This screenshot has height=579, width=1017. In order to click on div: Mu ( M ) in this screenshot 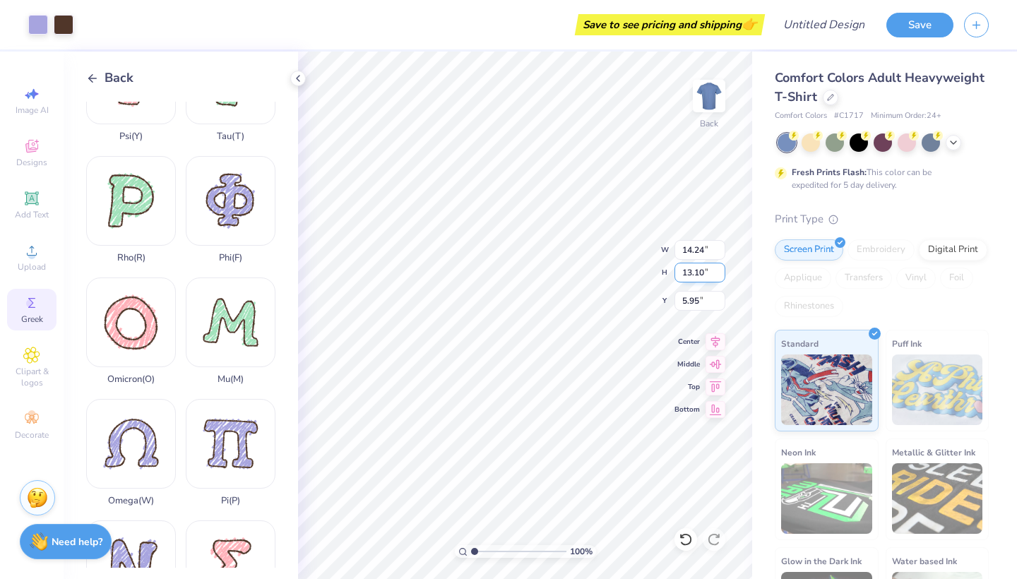, I will do `click(230, 379)`.